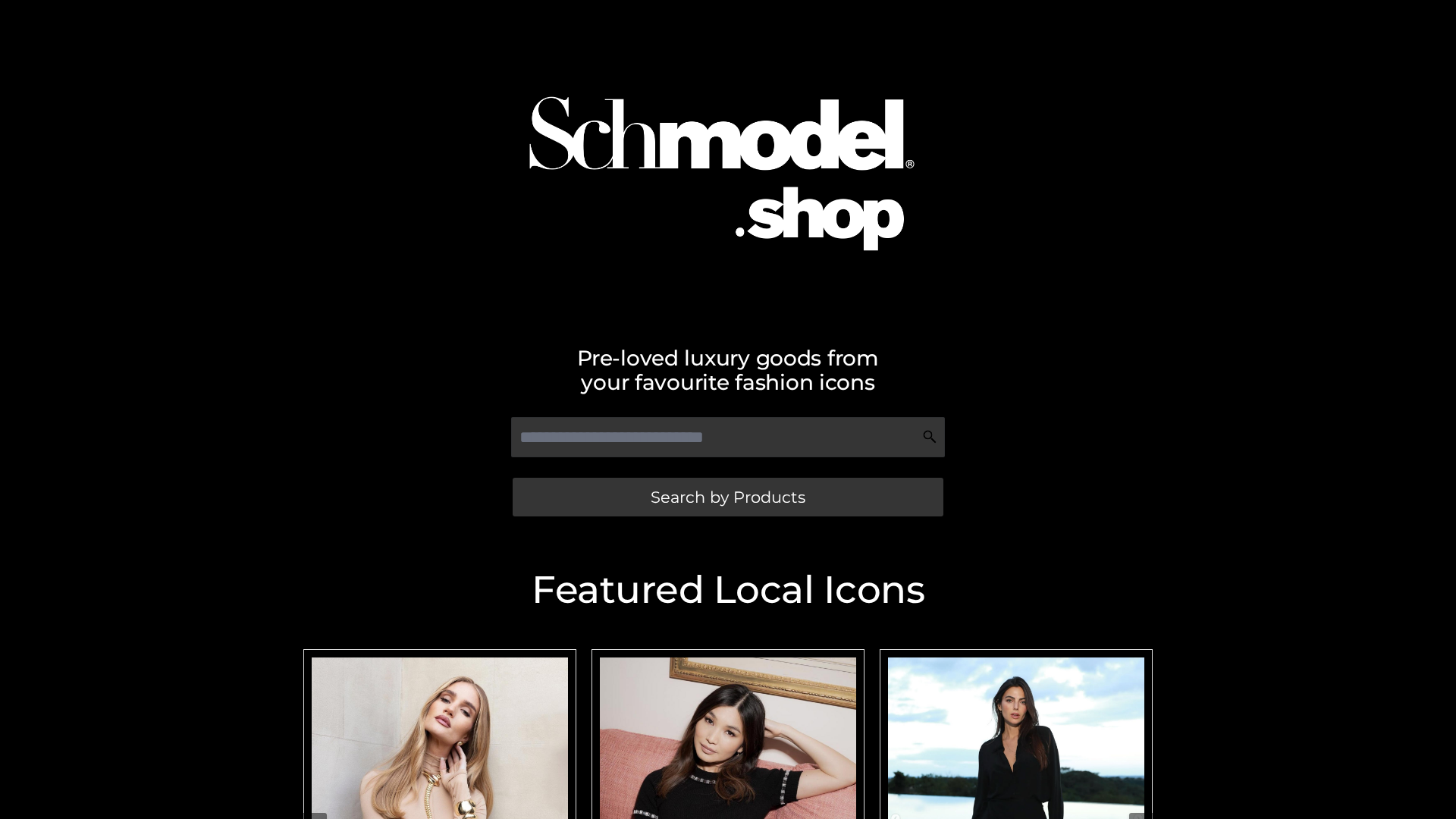 This screenshot has width=1456, height=819. I want to click on img: Search Icon, so click(930, 437).